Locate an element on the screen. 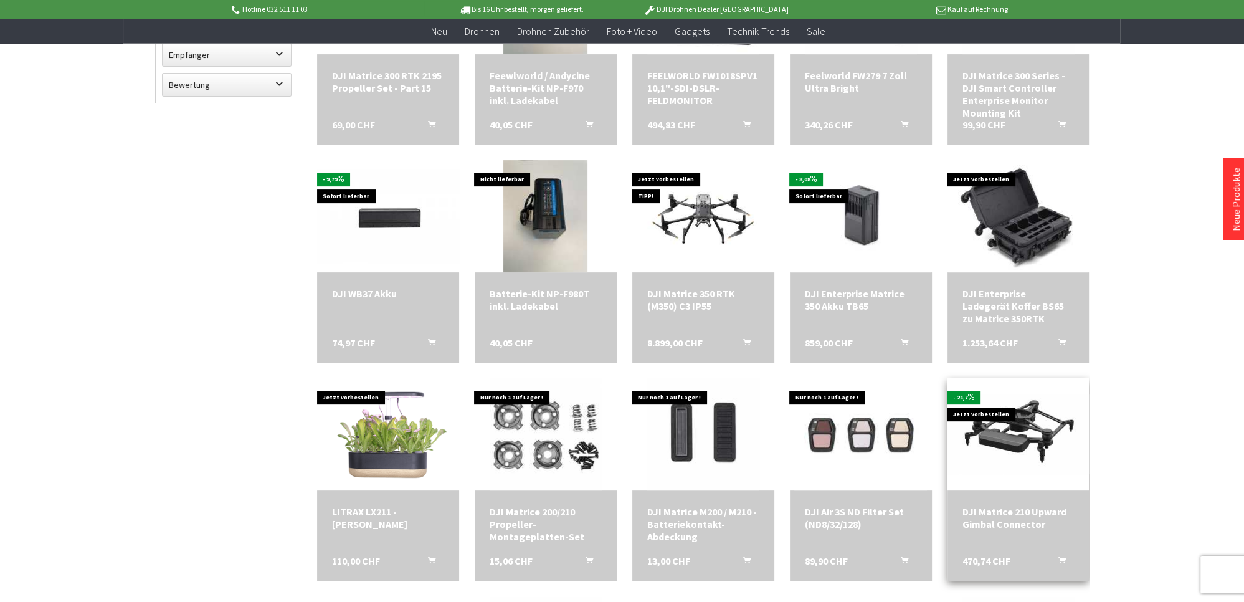 Image resolution: width=1244 pixels, height=602 pixels. span: Drohnen is located at coordinates (482, 31).